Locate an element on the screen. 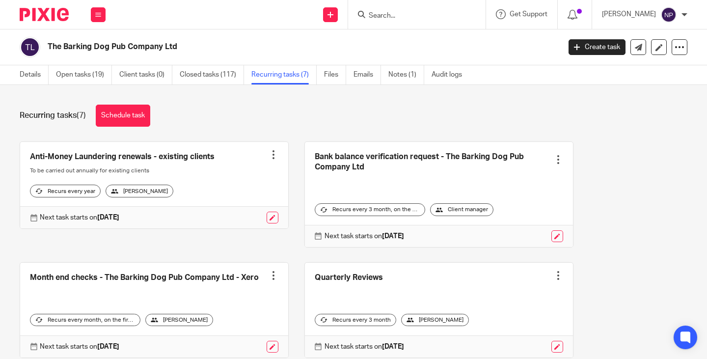 Image resolution: width=707 pixels, height=359 pixels. div: Recurs every year is located at coordinates (65, 191).